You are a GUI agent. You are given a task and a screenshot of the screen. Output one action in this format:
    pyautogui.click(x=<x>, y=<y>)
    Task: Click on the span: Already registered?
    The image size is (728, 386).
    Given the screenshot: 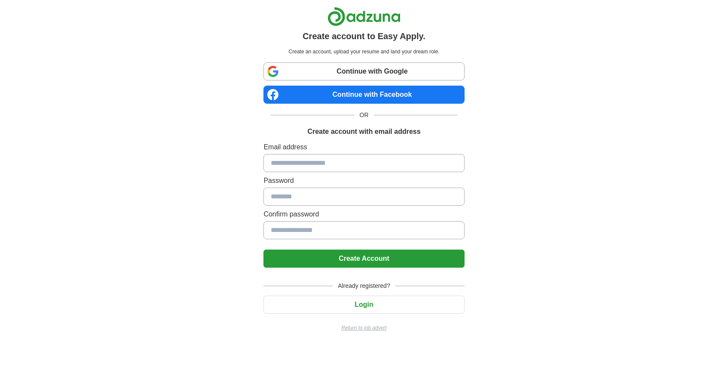 What is the action you would take?
    pyautogui.click(x=364, y=285)
    